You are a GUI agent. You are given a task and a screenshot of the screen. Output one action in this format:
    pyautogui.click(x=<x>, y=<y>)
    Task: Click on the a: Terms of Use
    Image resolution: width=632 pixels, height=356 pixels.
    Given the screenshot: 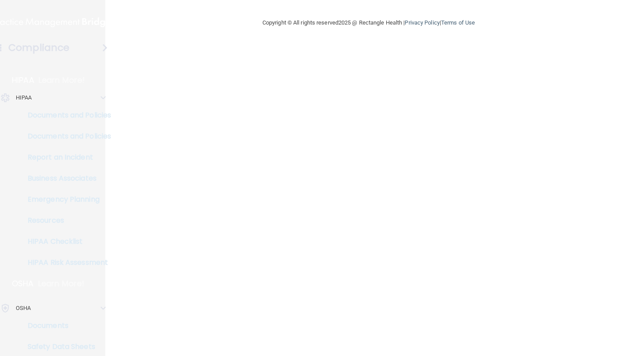 What is the action you would take?
    pyautogui.click(x=458, y=22)
    